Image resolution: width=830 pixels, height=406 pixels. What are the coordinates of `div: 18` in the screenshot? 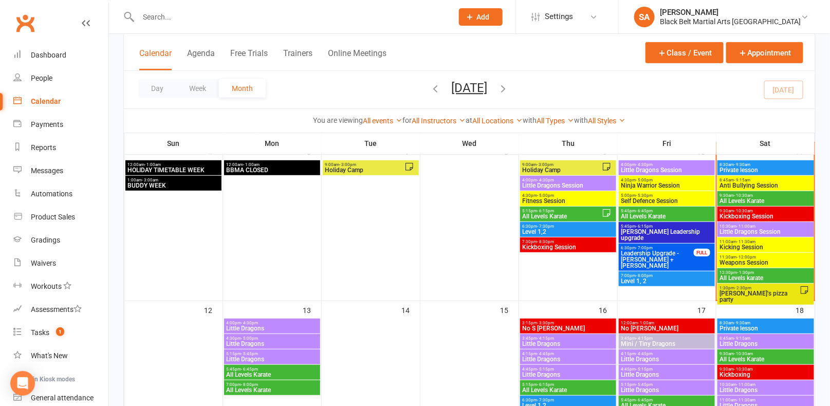 It's located at (805, 309).